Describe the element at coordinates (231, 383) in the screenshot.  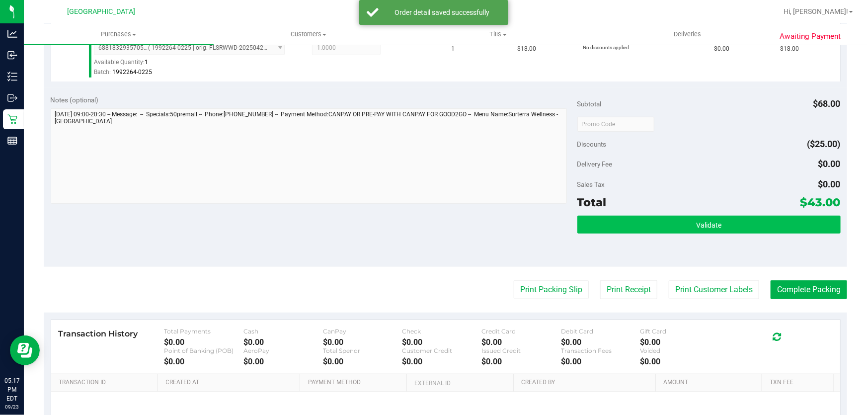
I see `a: Created At` at that location.